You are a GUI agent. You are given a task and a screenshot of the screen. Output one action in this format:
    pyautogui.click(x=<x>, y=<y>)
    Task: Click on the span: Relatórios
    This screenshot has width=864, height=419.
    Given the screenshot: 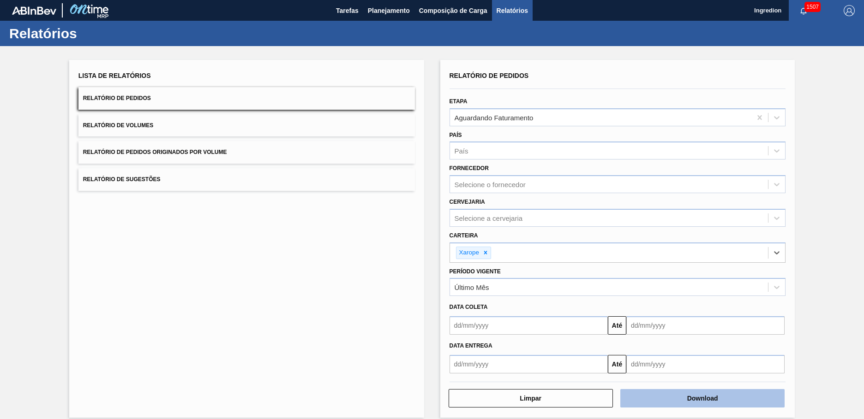 What is the action you would take?
    pyautogui.click(x=512, y=11)
    